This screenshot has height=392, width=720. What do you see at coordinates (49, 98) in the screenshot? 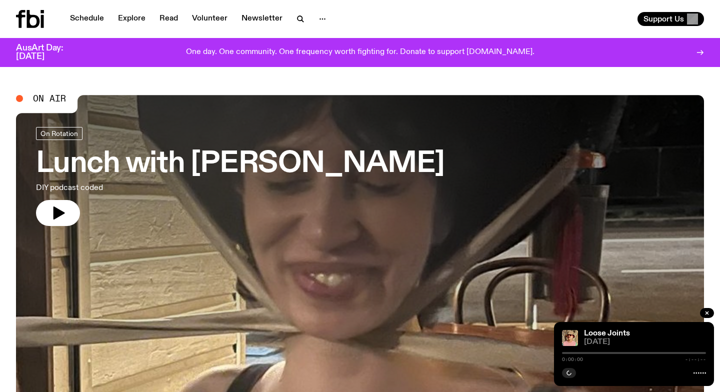
I see `span: On Air` at bounding box center [49, 98].